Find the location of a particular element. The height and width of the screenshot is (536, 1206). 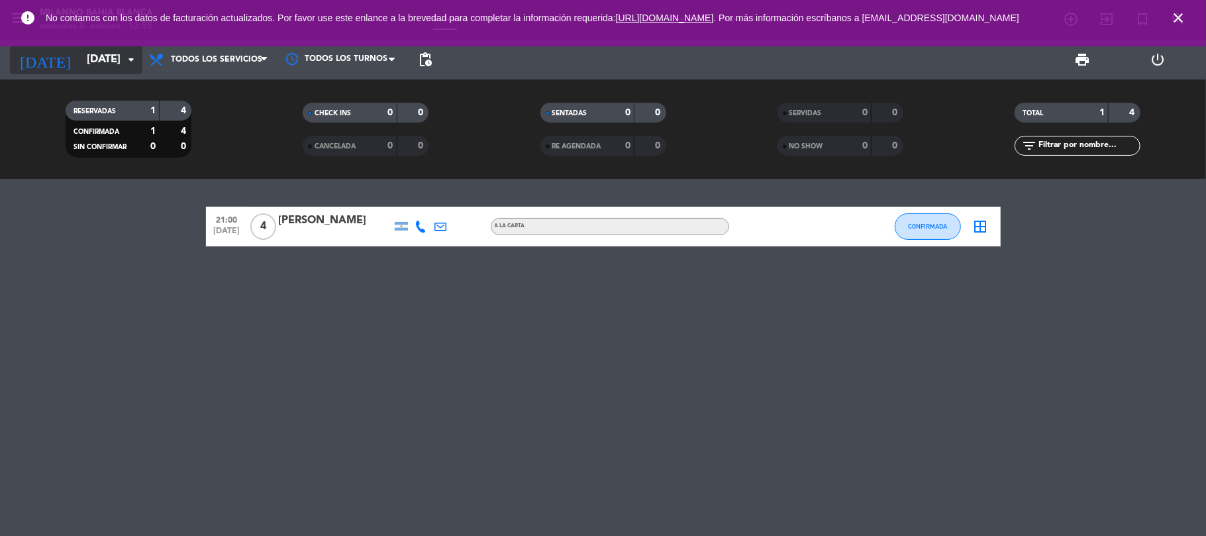

span: RESERVADAS is located at coordinates (95, 111).